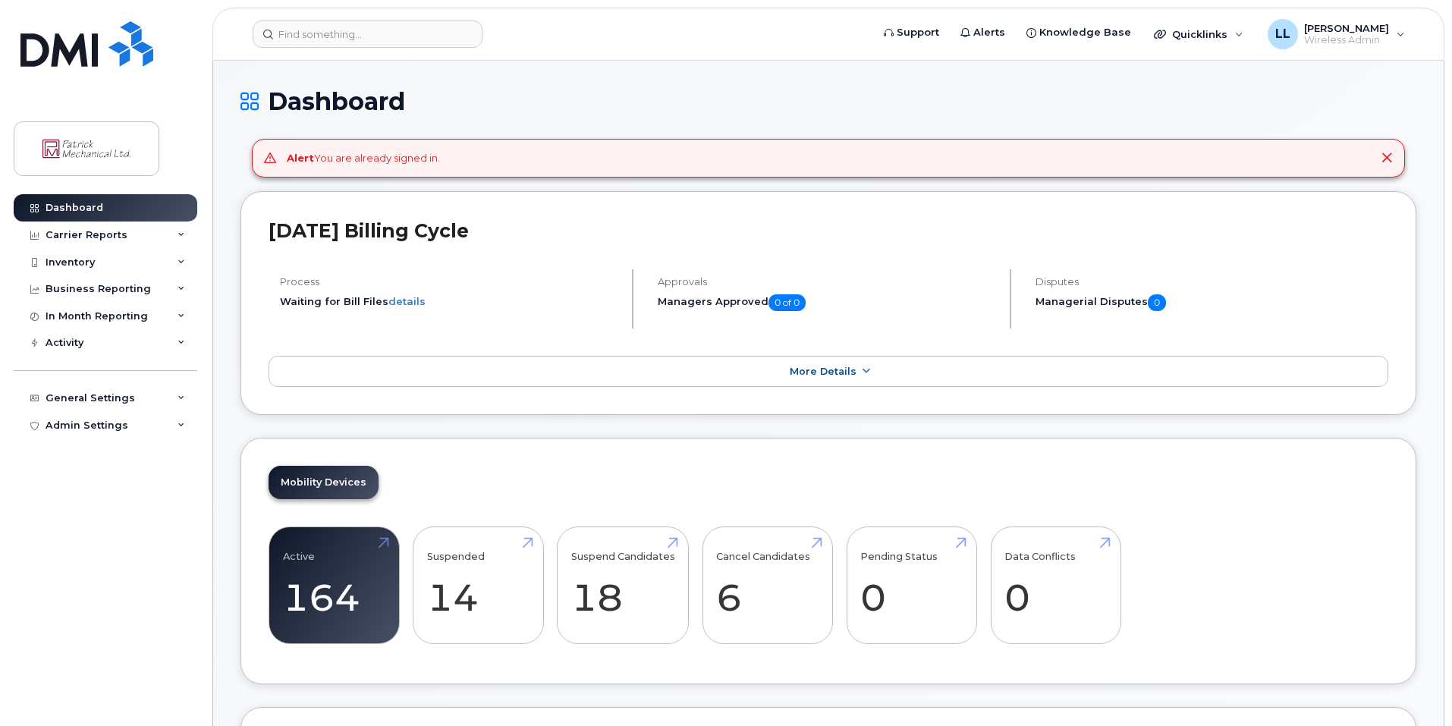 Image resolution: width=1452 pixels, height=726 pixels. What do you see at coordinates (827, 303) in the screenshot?
I see `h5: Managers Approved` at bounding box center [827, 303].